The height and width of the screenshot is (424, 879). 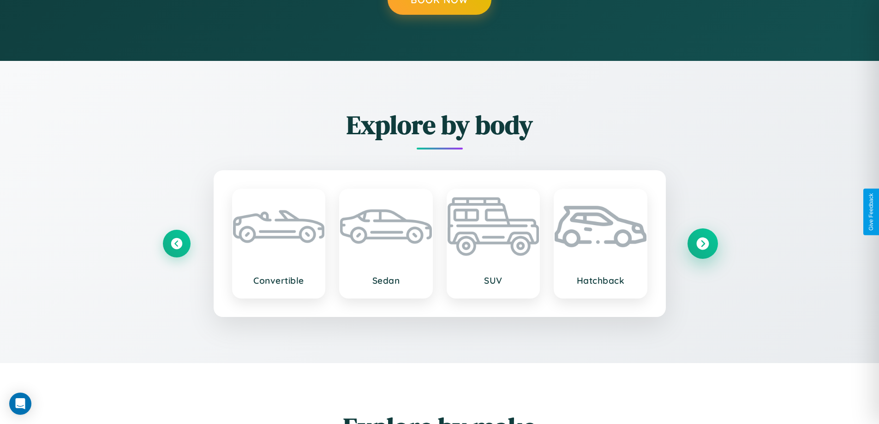 What do you see at coordinates (20, 404) in the screenshot?
I see `div: Open Intercom Messenger` at bounding box center [20, 404].